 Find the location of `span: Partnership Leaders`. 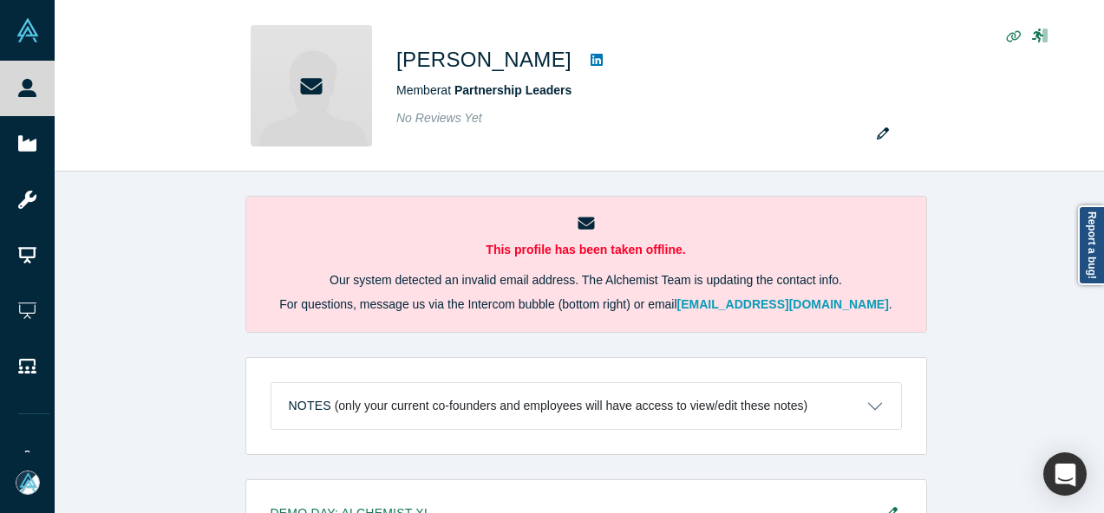

span: Partnership Leaders is located at coordinates (513, 90).